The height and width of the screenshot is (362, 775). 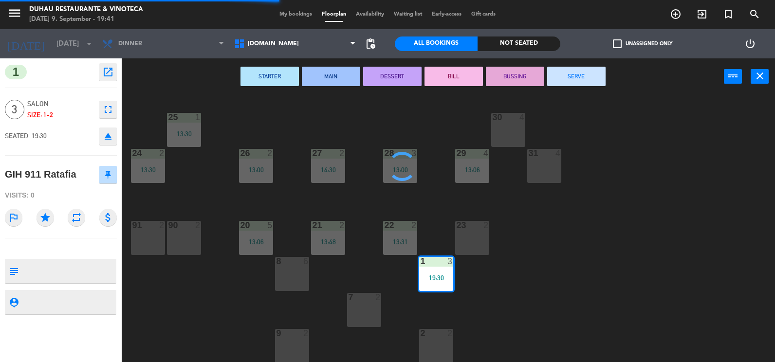 What do you see at coordinates (276, 334) in the screenshot?
I see `div: 9` at bounding box center [276, 334].